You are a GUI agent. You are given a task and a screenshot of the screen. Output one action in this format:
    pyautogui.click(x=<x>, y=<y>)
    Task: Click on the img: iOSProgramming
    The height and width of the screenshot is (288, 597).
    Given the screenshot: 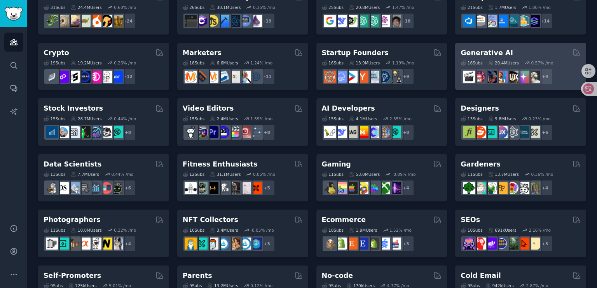 What is the action you would take?
    pyautogui.click(x=223, y=21)
    